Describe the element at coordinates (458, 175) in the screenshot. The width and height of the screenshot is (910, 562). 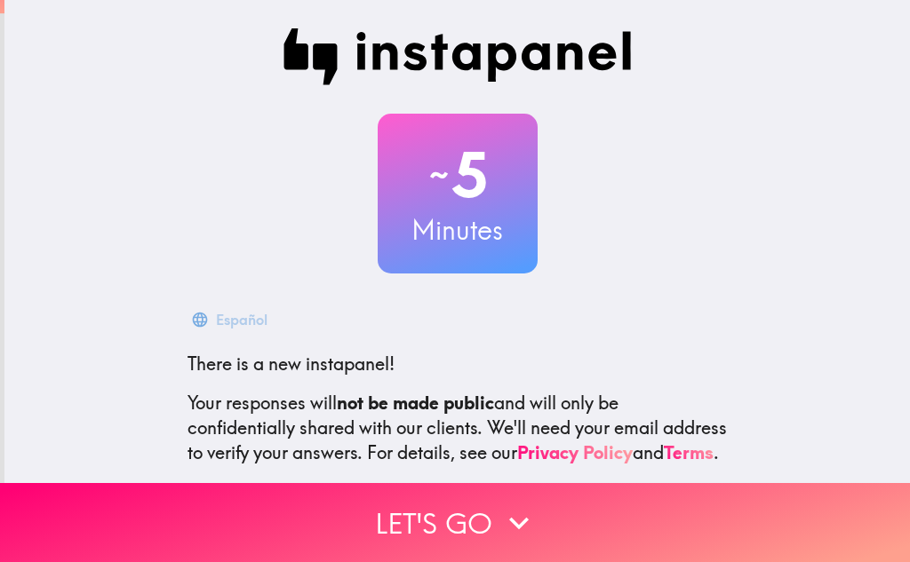
I see `h2: 5` at that location.